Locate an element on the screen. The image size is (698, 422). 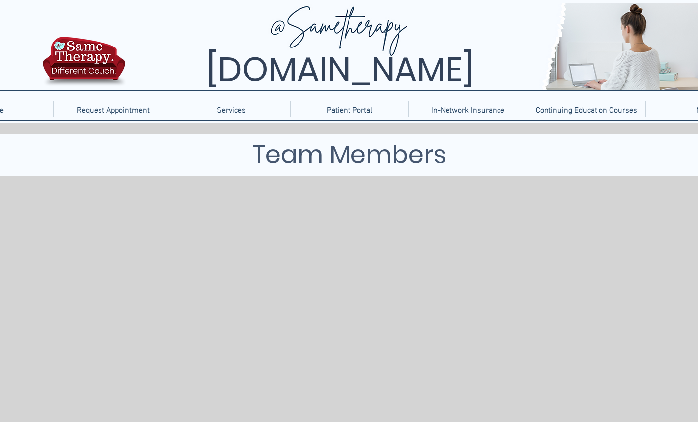
div: Services is located at coordinates (231, 109).